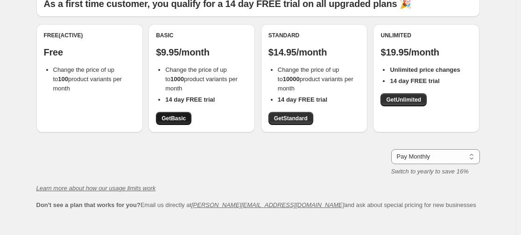 The height and width of the screenshot is (235, 521). What do you see at coordinates (426, 52) in the screenshot?
I see `p: $19.95/month` at bounding box center [426, 52].